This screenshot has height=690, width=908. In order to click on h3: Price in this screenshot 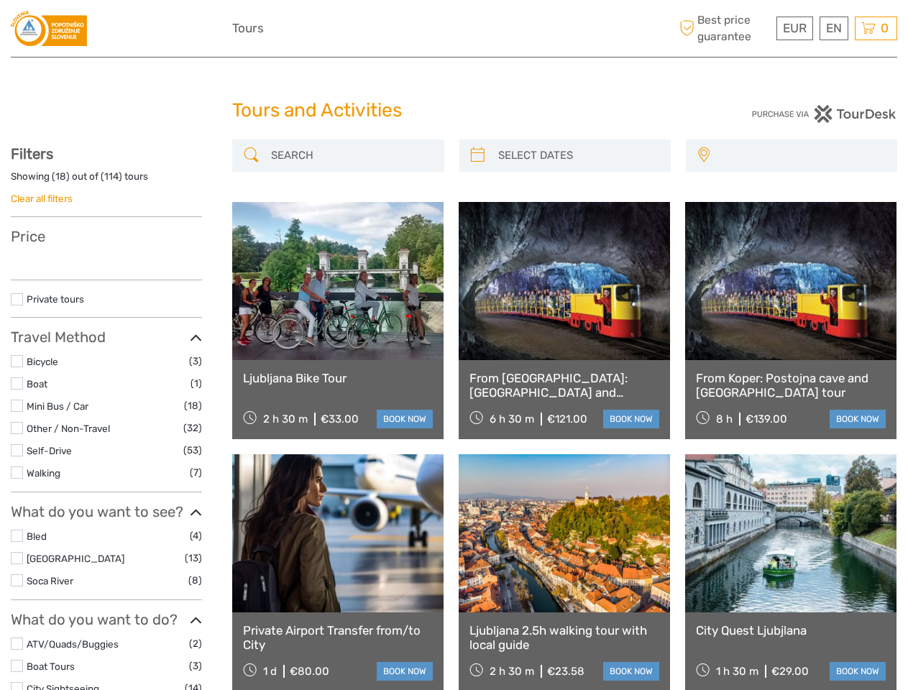, I will do `click(106, 237)`.